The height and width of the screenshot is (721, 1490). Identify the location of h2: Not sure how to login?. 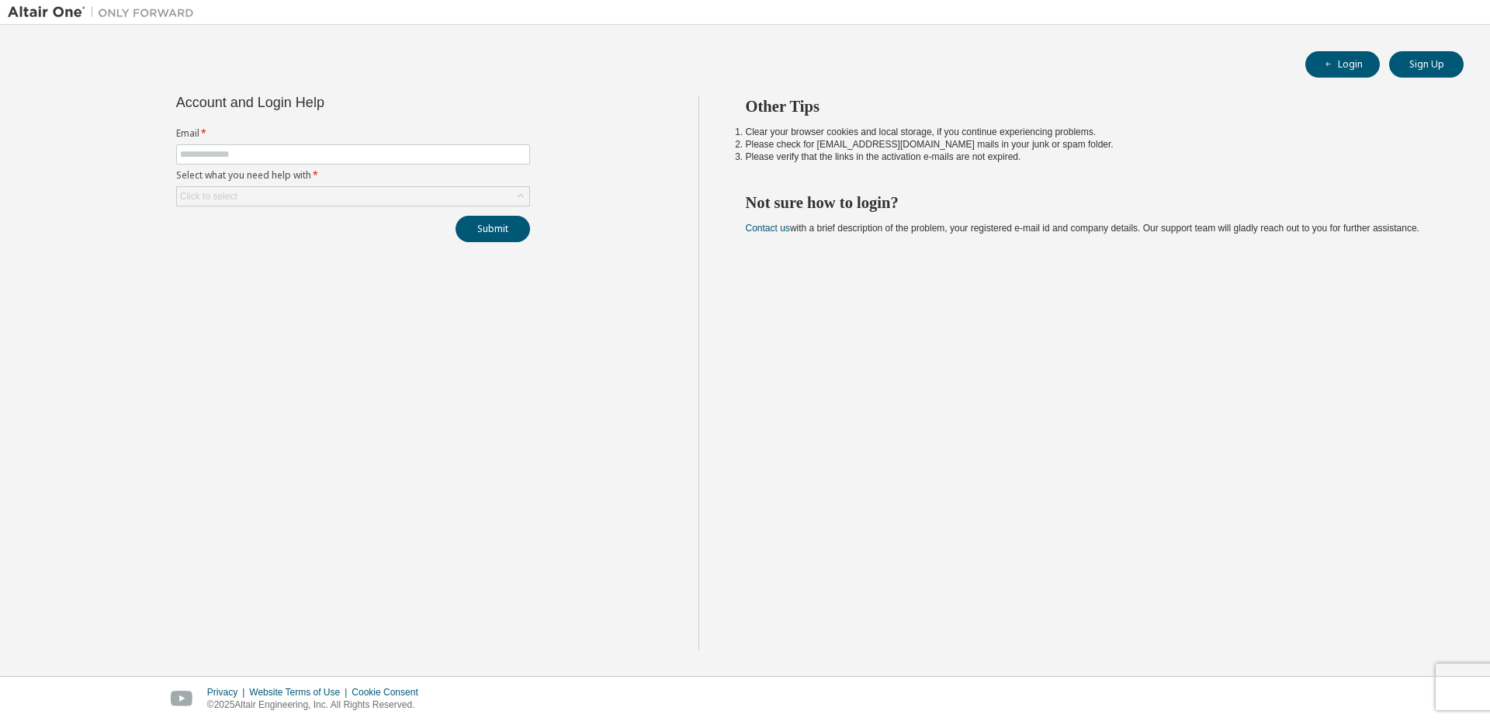
(1091, 203).